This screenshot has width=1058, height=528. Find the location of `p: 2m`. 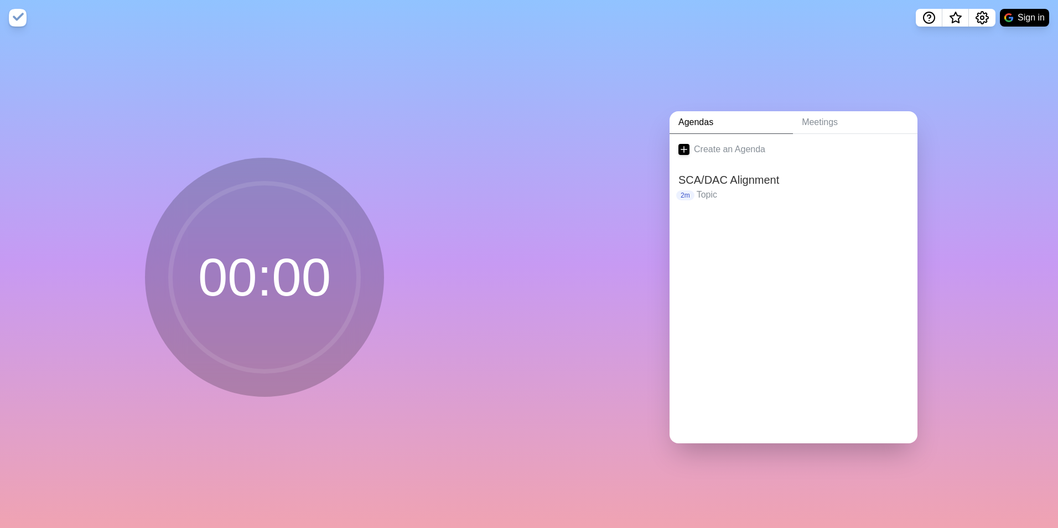

p: 2m is located at coordinates (685, 195).